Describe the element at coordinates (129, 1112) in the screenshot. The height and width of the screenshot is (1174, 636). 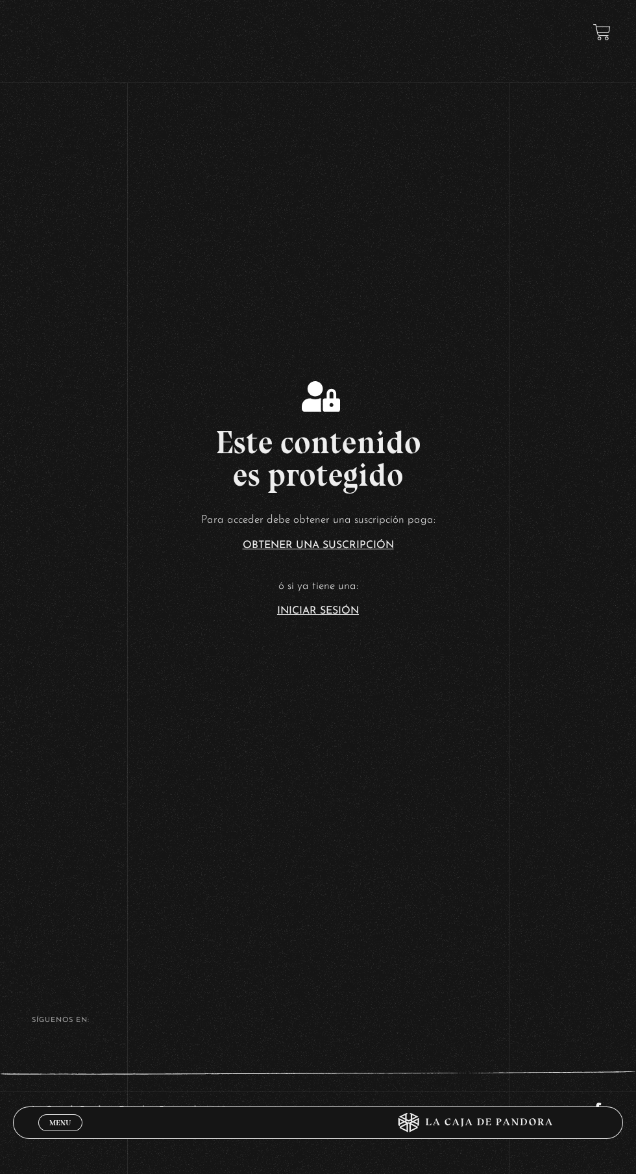
I see `p: La Caja de Pandora, Derechos Reservados 2025` at that location.